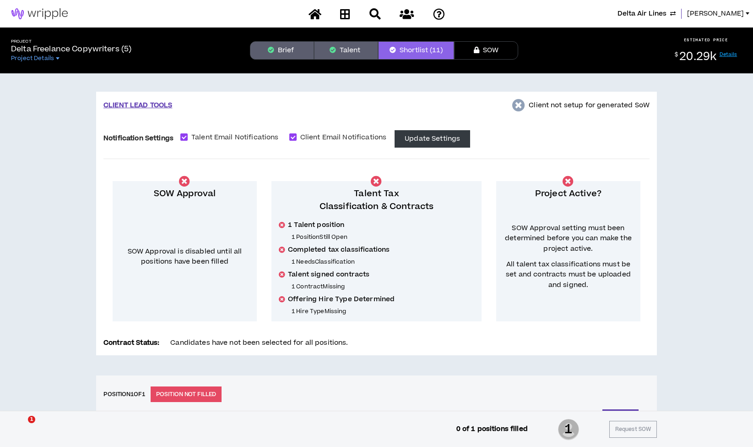 The height and width of the screenshot is (447, 753). Describe the element at coordinates (259, 342) in the screenshot. I see `span: Candidates have not been selected for all positions.` at that location.